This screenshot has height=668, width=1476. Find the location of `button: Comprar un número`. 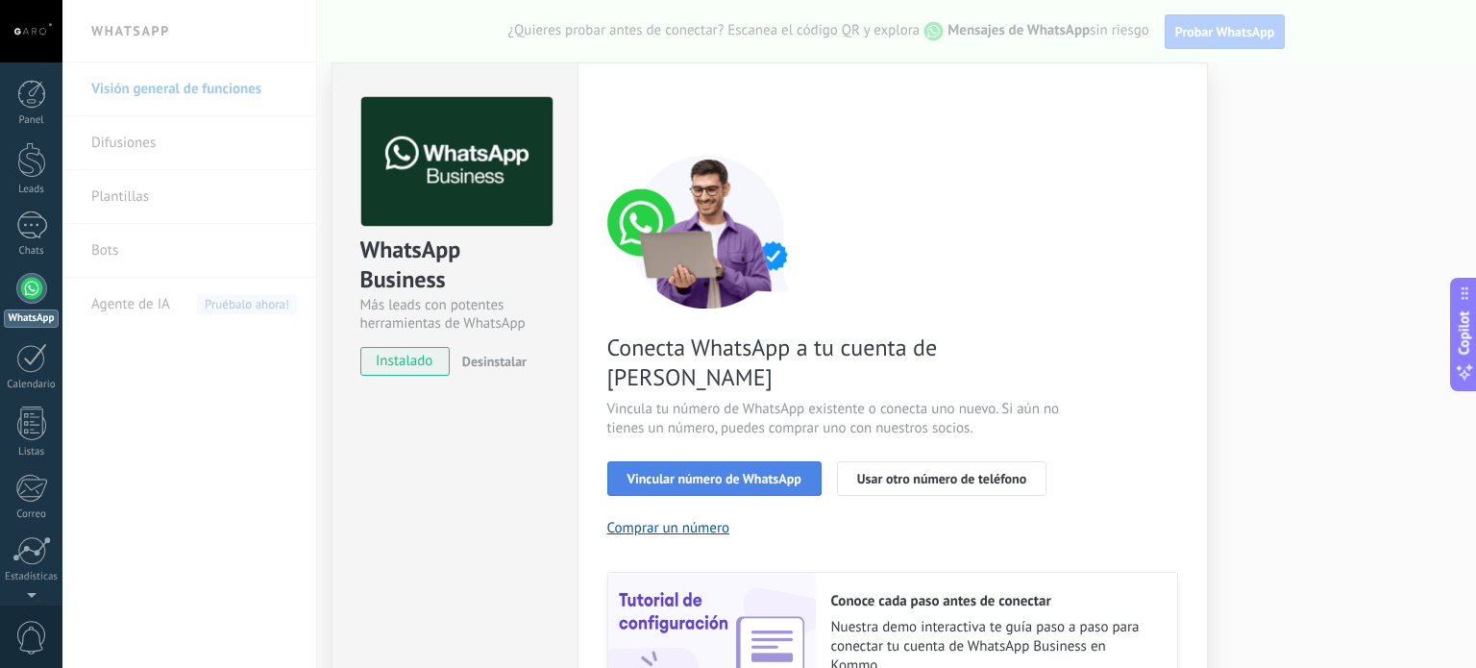

button: Comprar un número is located at coordinates (669, 528).